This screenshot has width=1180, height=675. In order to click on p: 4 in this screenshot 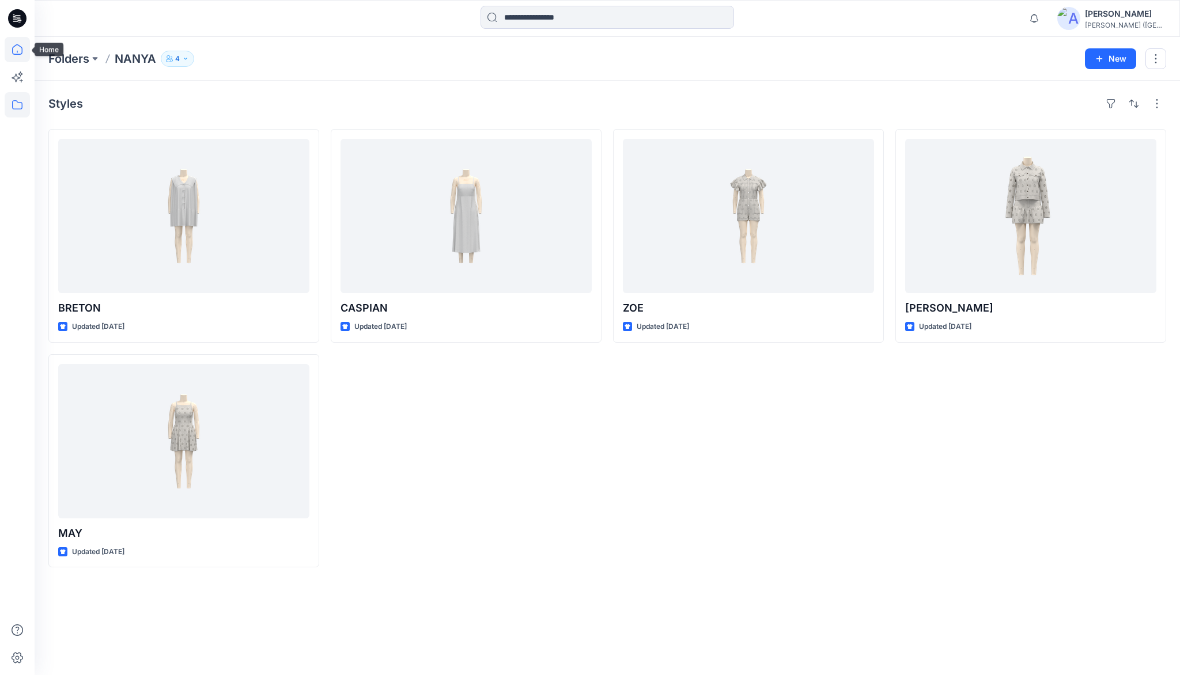, I will do `click(177, 59)`.